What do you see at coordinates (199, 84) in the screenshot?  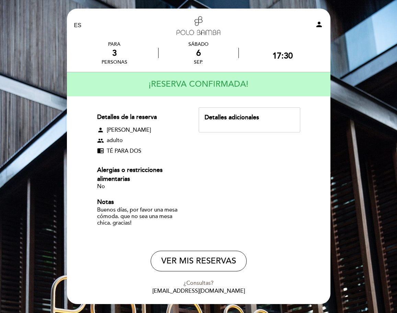 I see `h4: ¡RESERVA CONFIRMADA!` at bounding box center [199, 84].